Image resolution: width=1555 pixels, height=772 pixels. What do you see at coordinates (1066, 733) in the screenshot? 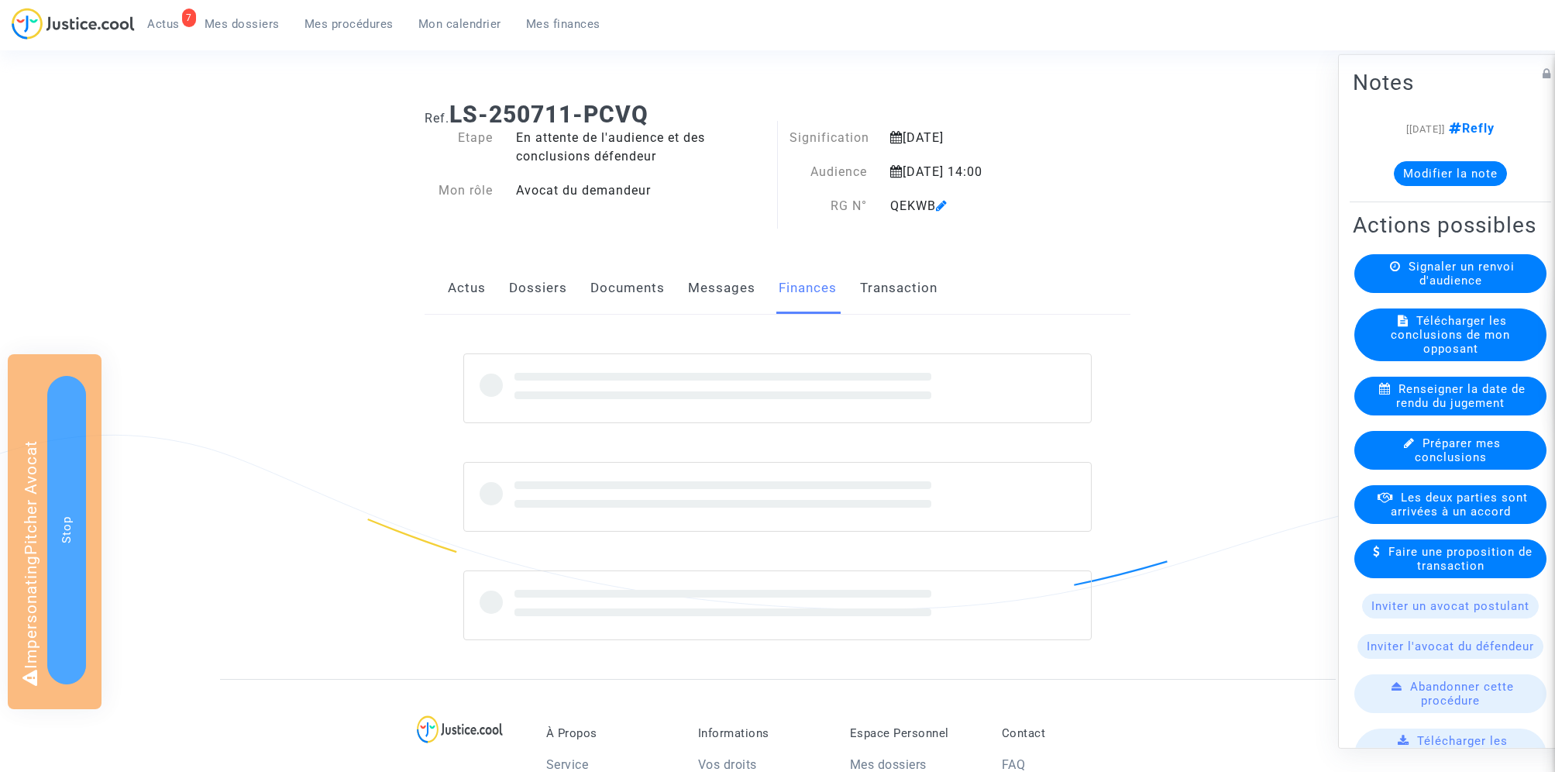
I see `p: Contact` at bounding box center [1066, 733].